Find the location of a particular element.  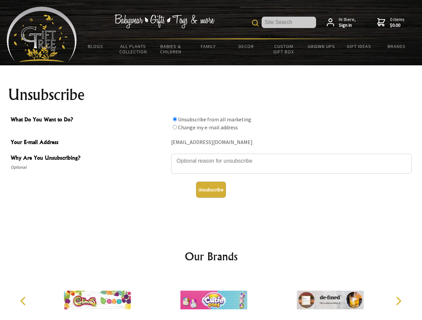

span: Your E-mail Address is located at coordinates (89, 143).